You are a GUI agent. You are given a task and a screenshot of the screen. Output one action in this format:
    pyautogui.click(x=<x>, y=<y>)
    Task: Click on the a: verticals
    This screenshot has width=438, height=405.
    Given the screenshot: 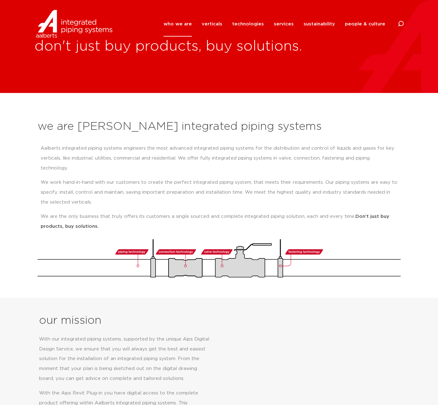 What is the action you would take?
    pyautogui.click(x=212, y=24)
    